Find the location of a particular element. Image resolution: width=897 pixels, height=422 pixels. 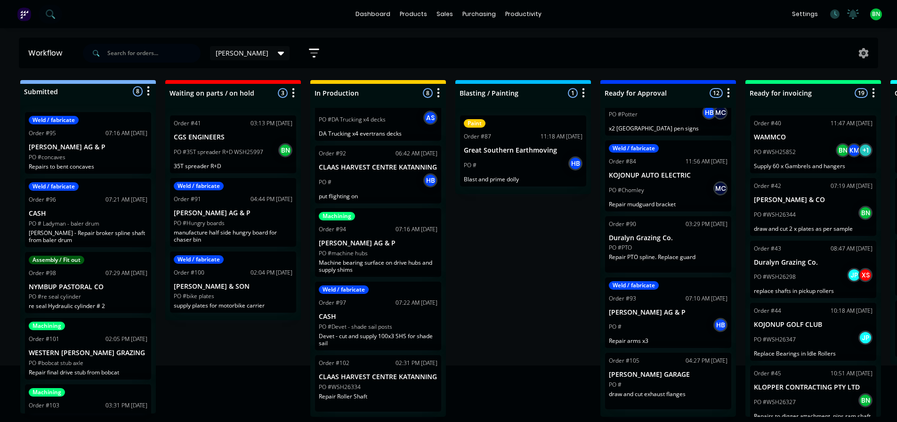

p: Devet - cut and supply 100x3 SHS for shade sail is located at coordinates (378, 340).